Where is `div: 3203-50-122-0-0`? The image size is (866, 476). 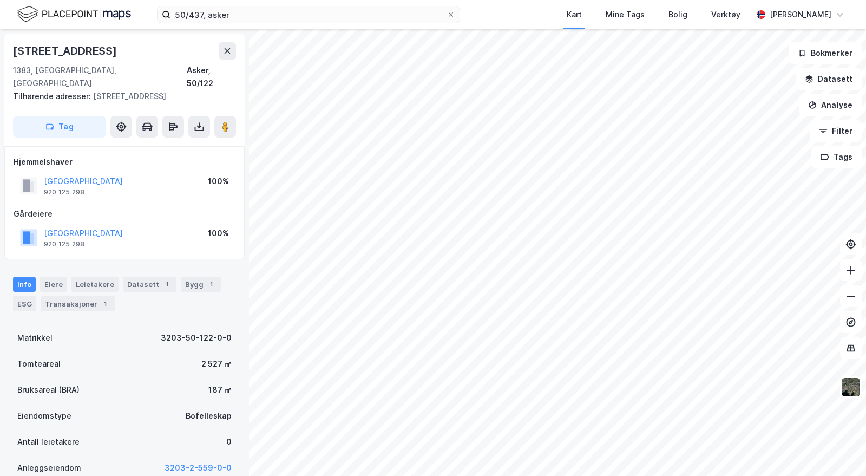 div: 3203-50-122-0-0 is located at coordinates (196, 338).